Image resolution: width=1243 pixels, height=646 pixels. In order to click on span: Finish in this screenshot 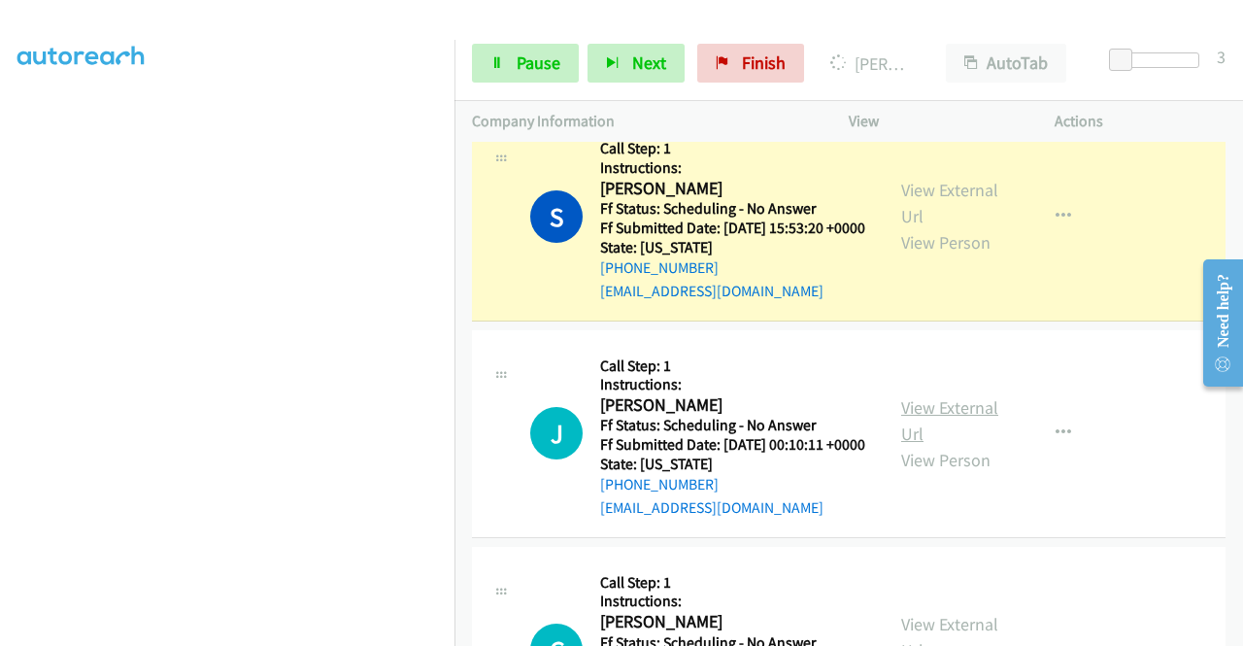, I will do `click(763, 62)`.